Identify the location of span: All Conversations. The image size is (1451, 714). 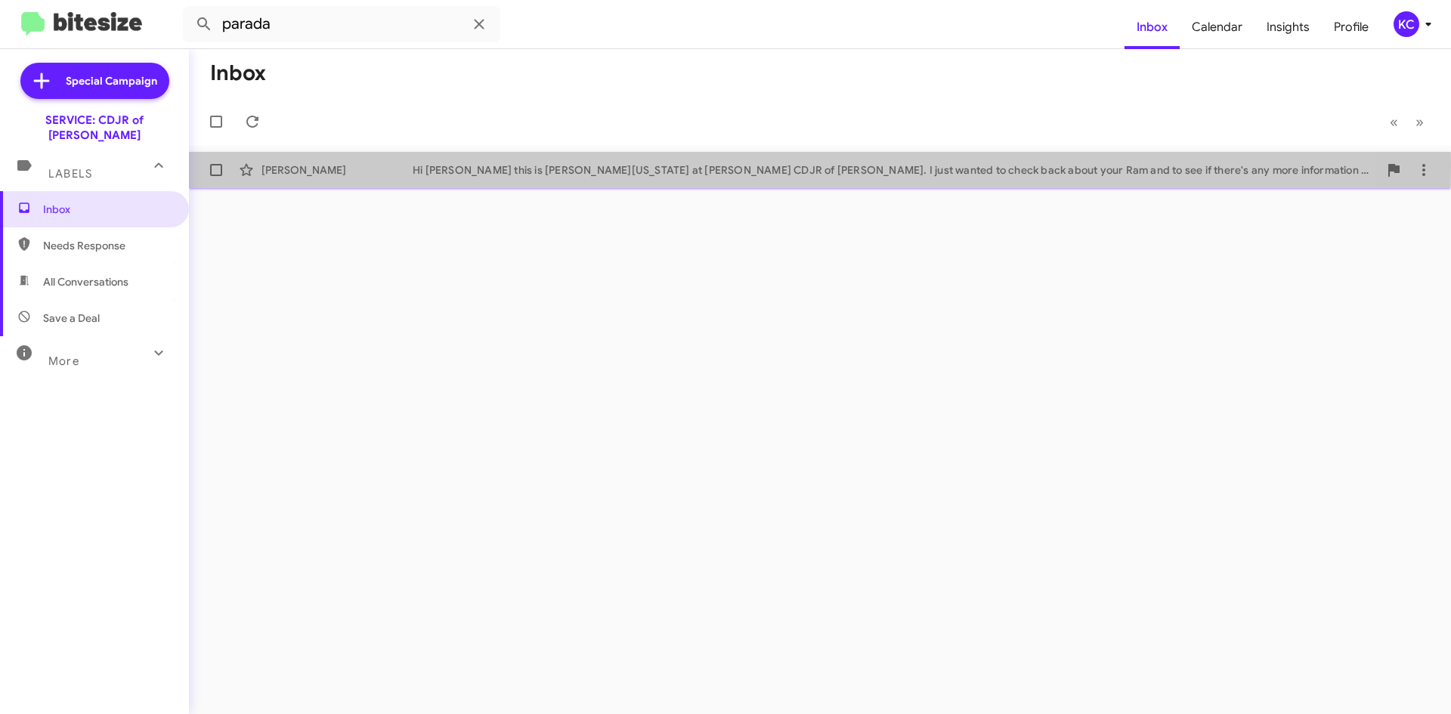
(85, 282).